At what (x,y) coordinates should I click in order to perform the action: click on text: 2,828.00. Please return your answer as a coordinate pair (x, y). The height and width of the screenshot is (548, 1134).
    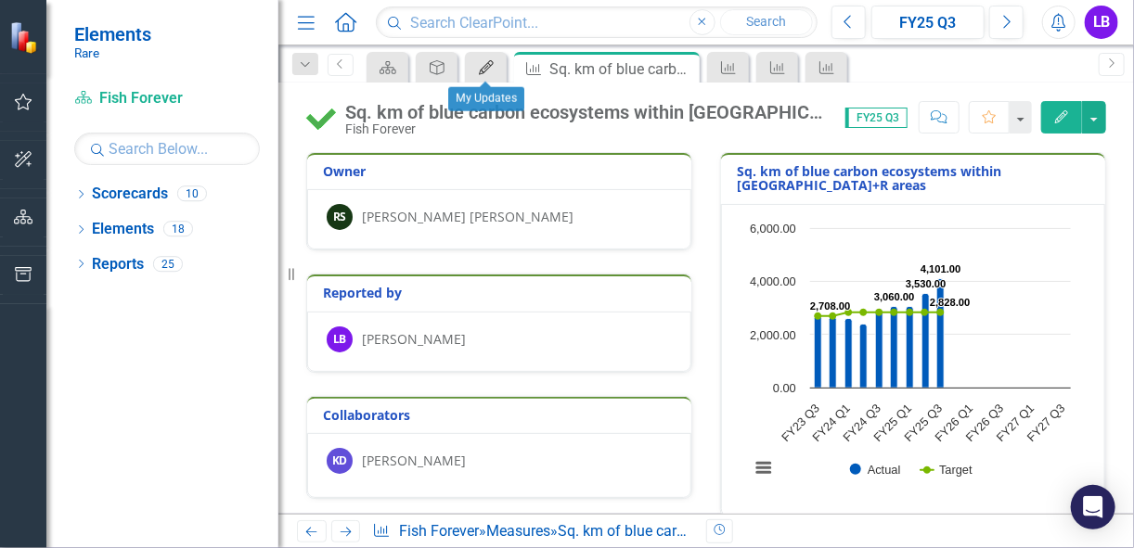
    Looking at the image, I should click on (950, 303).